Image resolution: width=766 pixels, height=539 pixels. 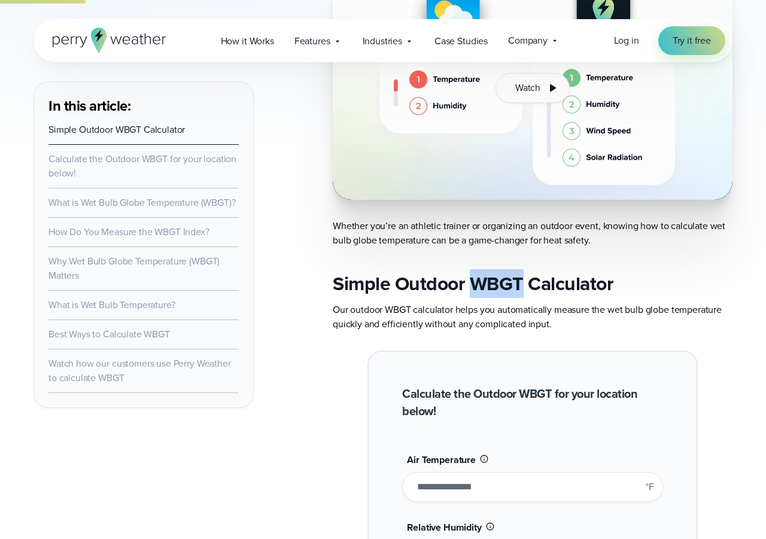 What do you see at coordinates (111, 305) in the screenshot?
I see `a: What is Wet Bulb Temperature?` at bounding box center [111, 305].